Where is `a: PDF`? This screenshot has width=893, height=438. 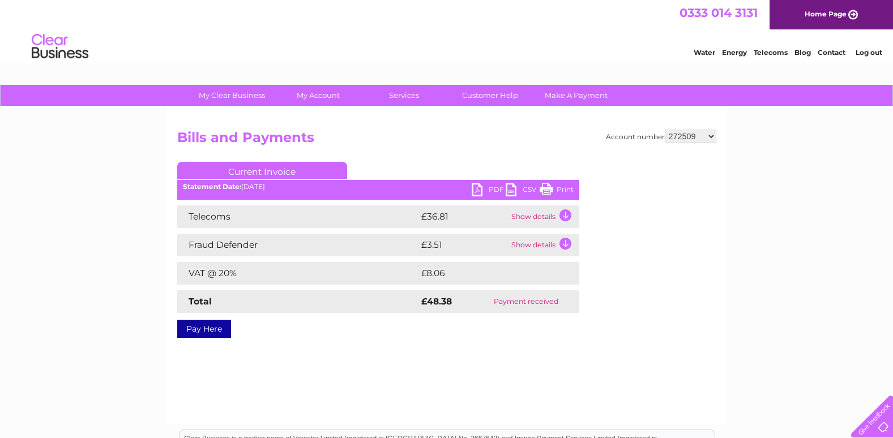 a: PDF is located at coordinates (488, 191).